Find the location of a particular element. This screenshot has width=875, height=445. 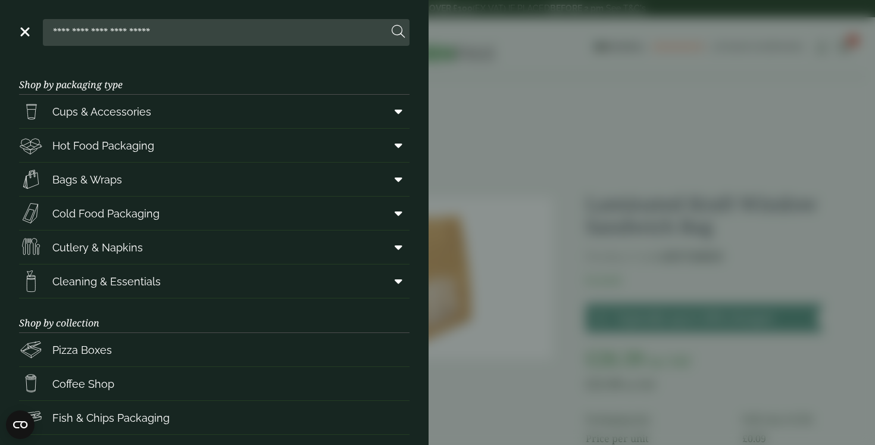

span: Hot Food Packaging is located at coordinates (103, 145).